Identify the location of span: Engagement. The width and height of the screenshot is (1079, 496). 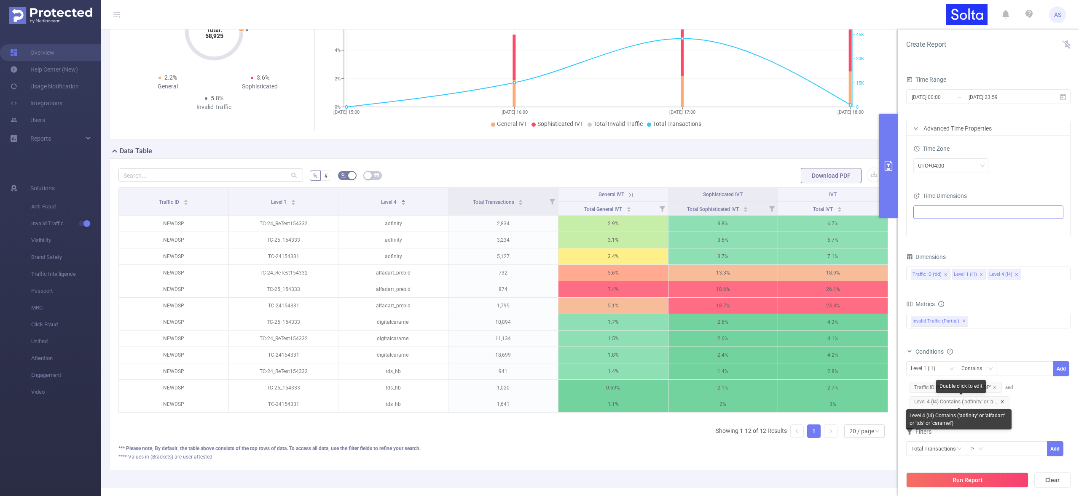
(66, 375).